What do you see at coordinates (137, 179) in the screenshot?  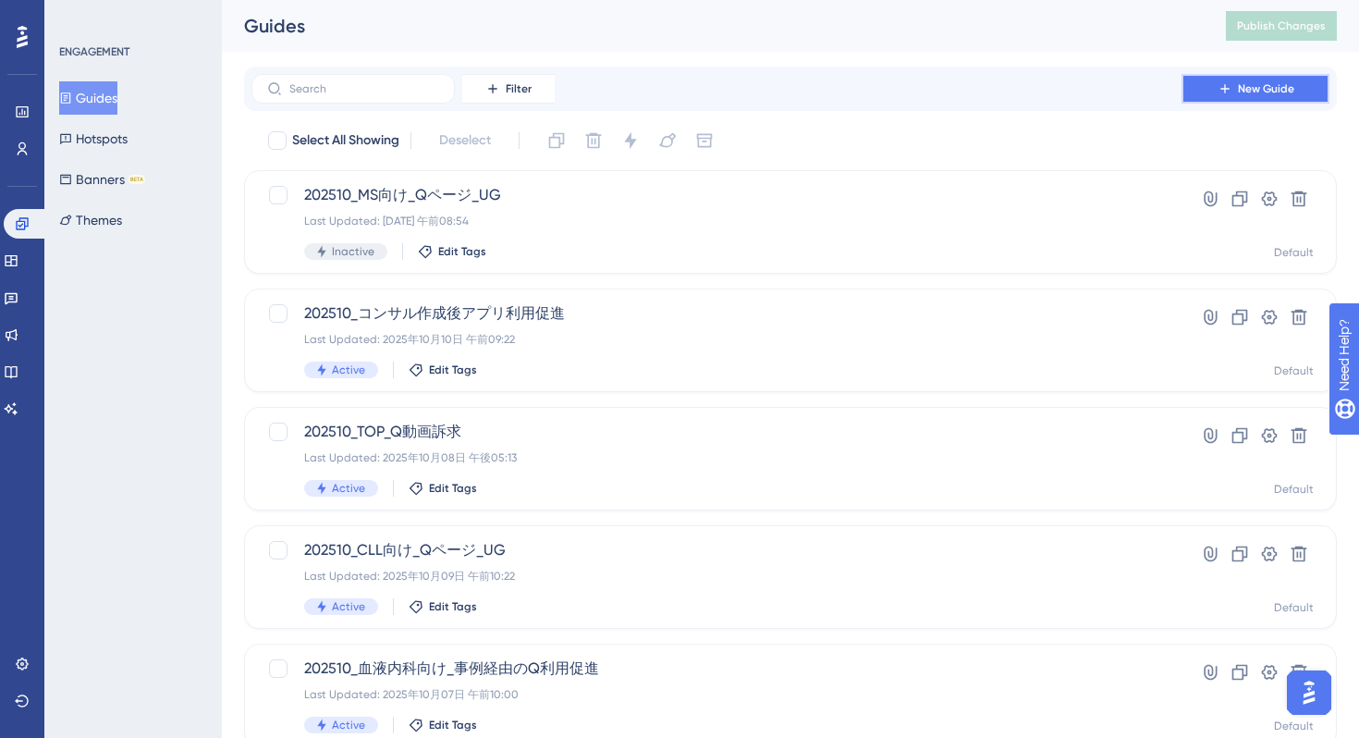 I see `div: BETA` at bounding box center [137, 179].